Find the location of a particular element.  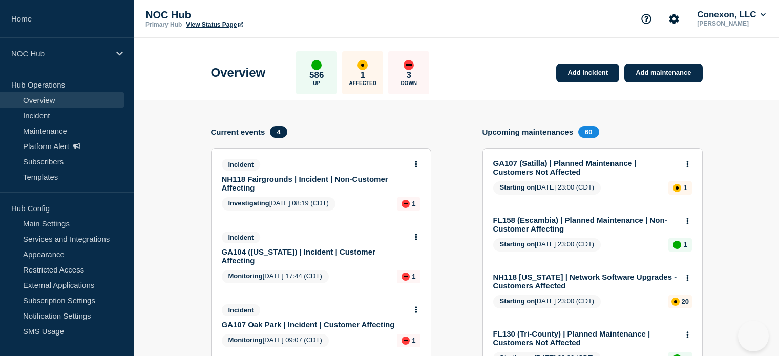

p: 3 is located at coordinates (409, 75).